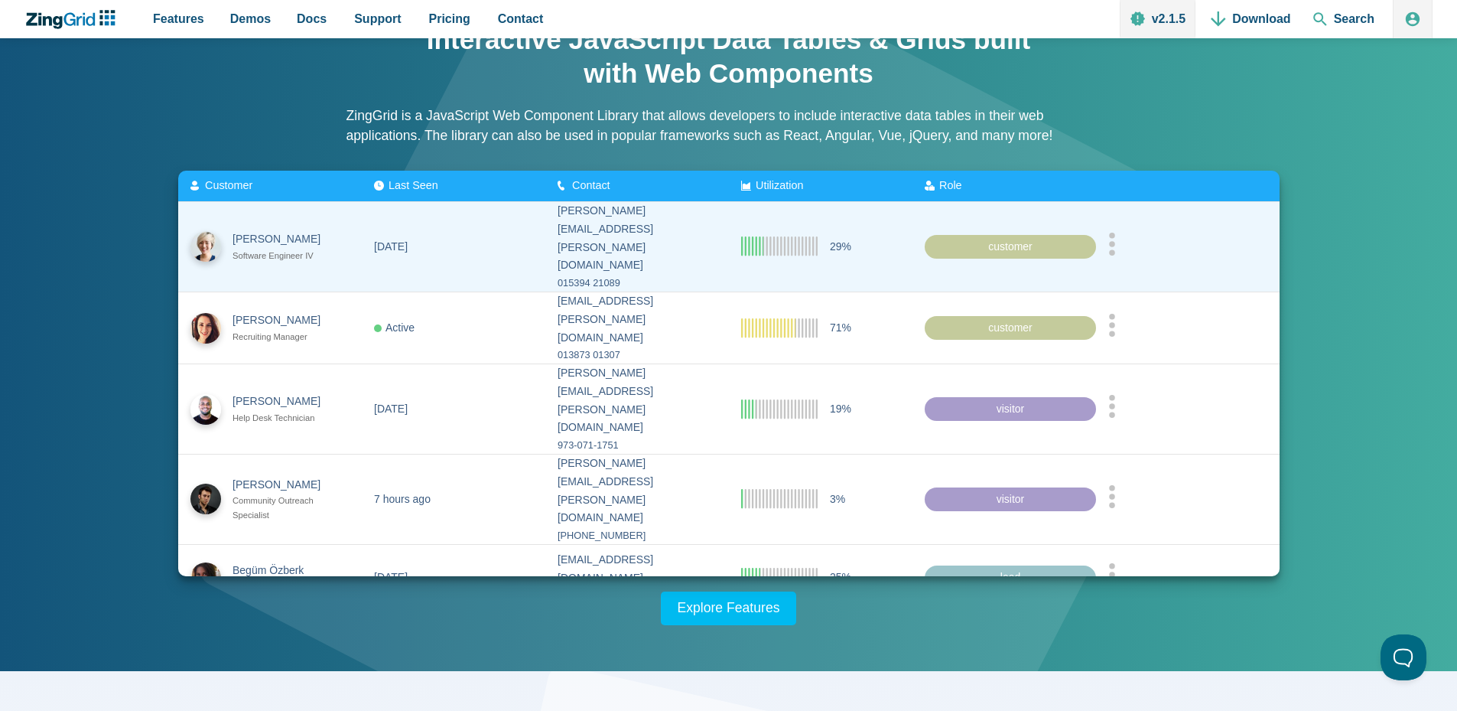  What do you see at coordinates (780, 185) in the screenshot?
I see `span: Utilization` at bounding box center [780, 185].